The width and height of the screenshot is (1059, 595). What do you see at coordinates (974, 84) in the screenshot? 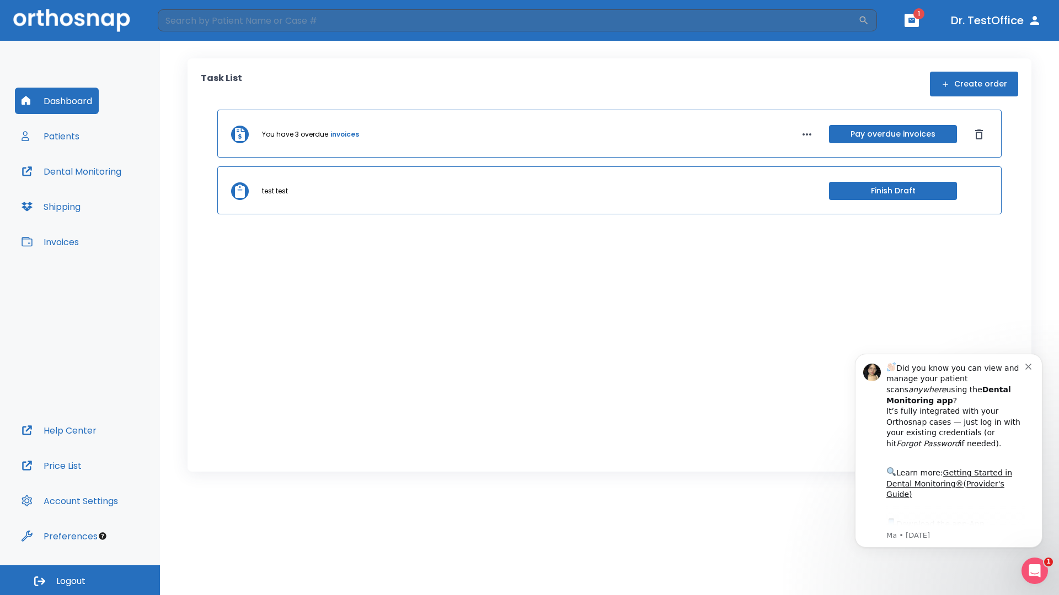
I see `button: Create order` at bounding box center [974, 84].